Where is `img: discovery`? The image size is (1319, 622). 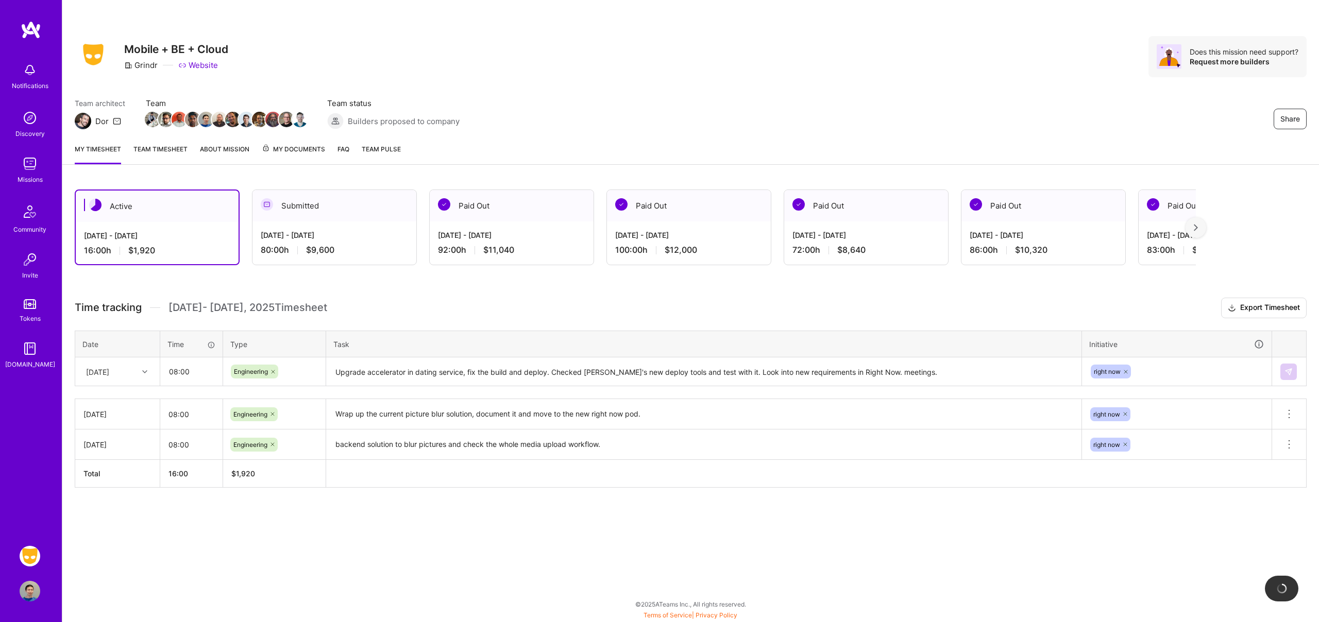
img: discovery is located at coordinates (30, 118).